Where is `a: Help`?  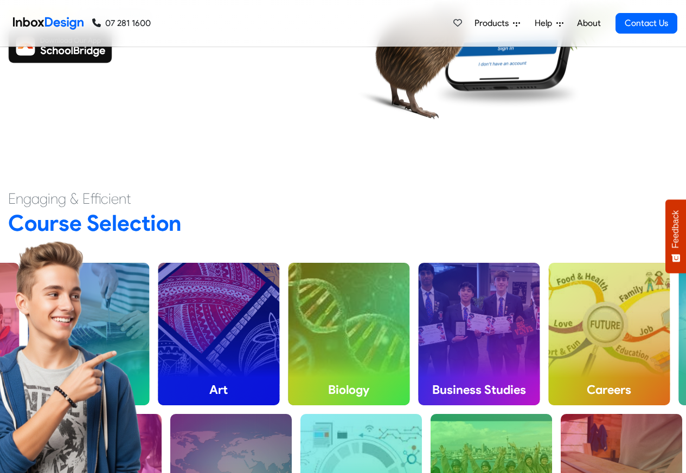
a: Help is located at coordinates (549, 23).